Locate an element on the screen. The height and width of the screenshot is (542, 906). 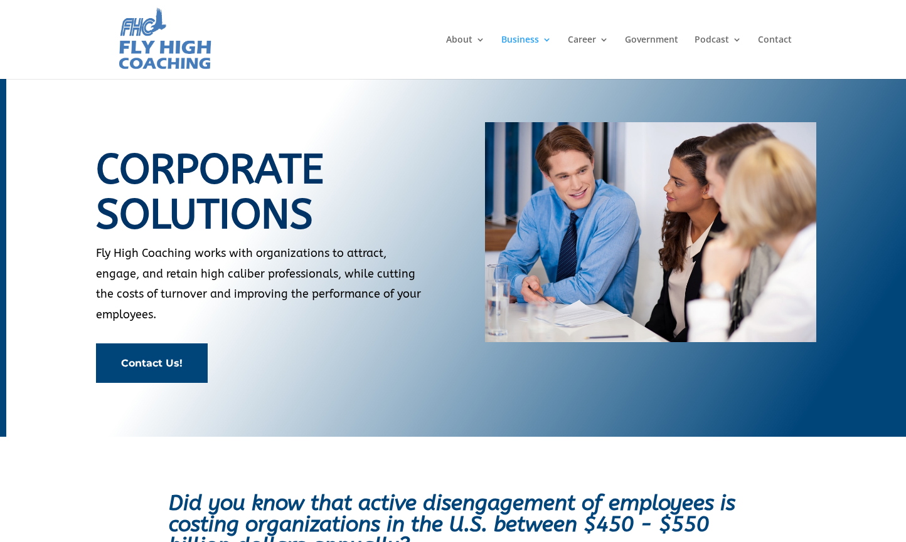
span: Corporate Solutions is located at coordinates (209, 192).